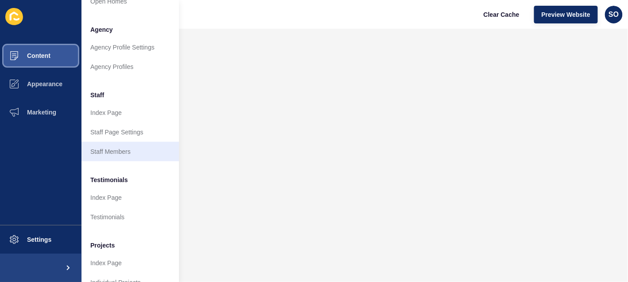 Image resolution: width=628 pixels, height=282 pixels. Describe the element at coordinates (109, 180) in the screenshot. I see `span: Testimonials` at that location.